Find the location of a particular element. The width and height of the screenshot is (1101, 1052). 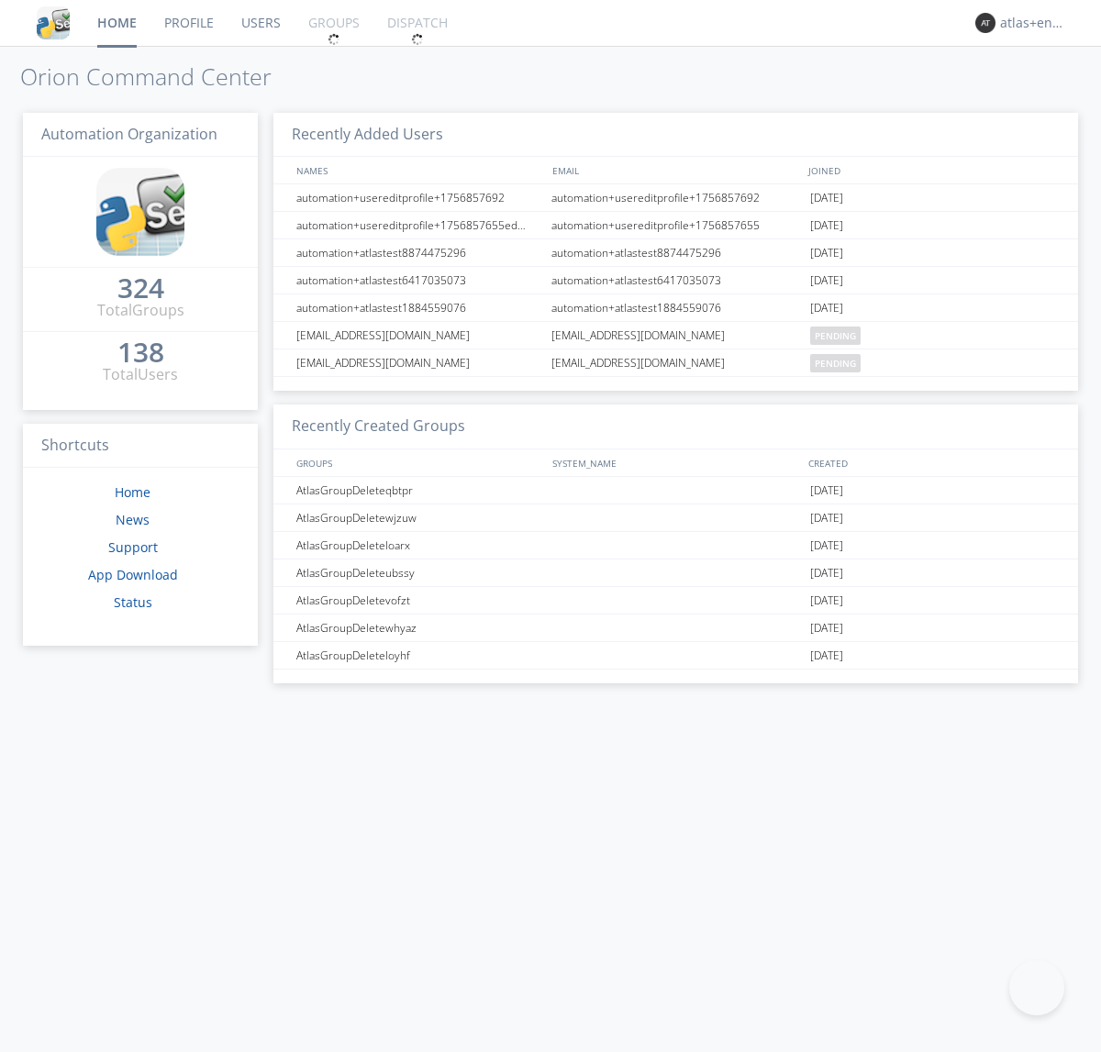

a: News is located at coordinates (132, 519).